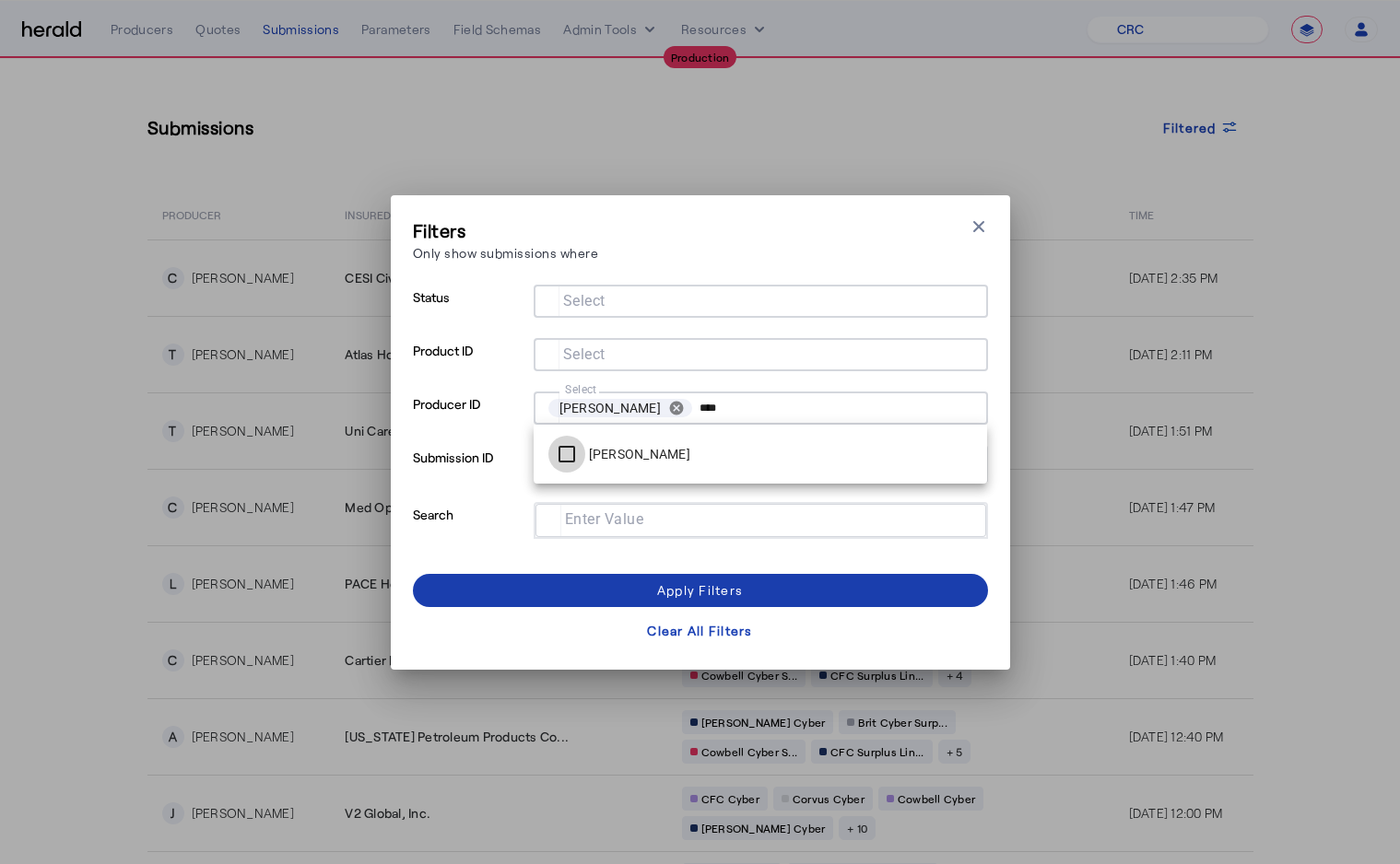 This screenshot has height=864, width=1400. Describe the element at coordinates (506, 230) in the screenshot. I see `h3: Filters` at that location.